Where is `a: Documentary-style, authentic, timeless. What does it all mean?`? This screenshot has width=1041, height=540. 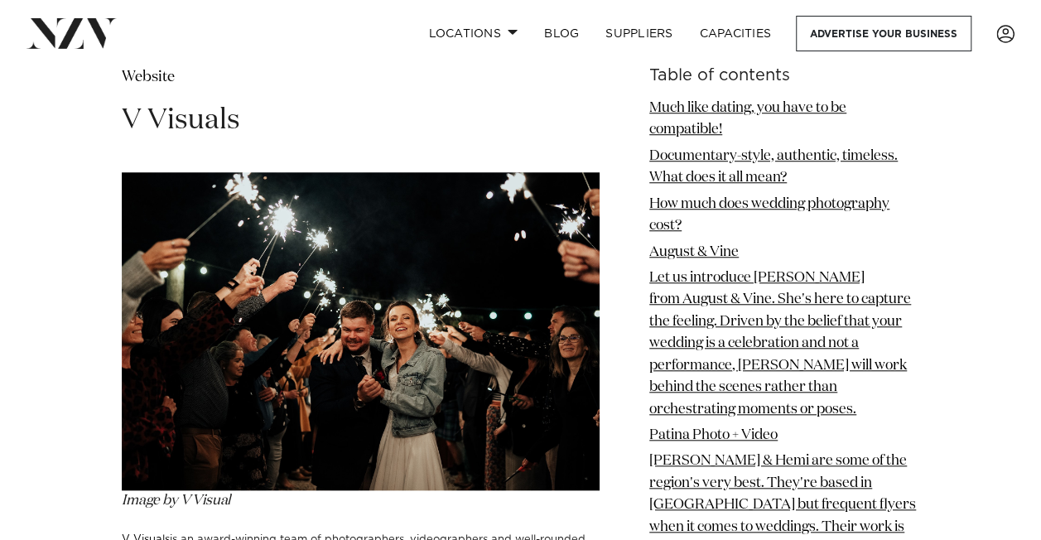
a: Documentary-style, authentic, timeless. What does it all mean? is located at coordinates (773, 166).